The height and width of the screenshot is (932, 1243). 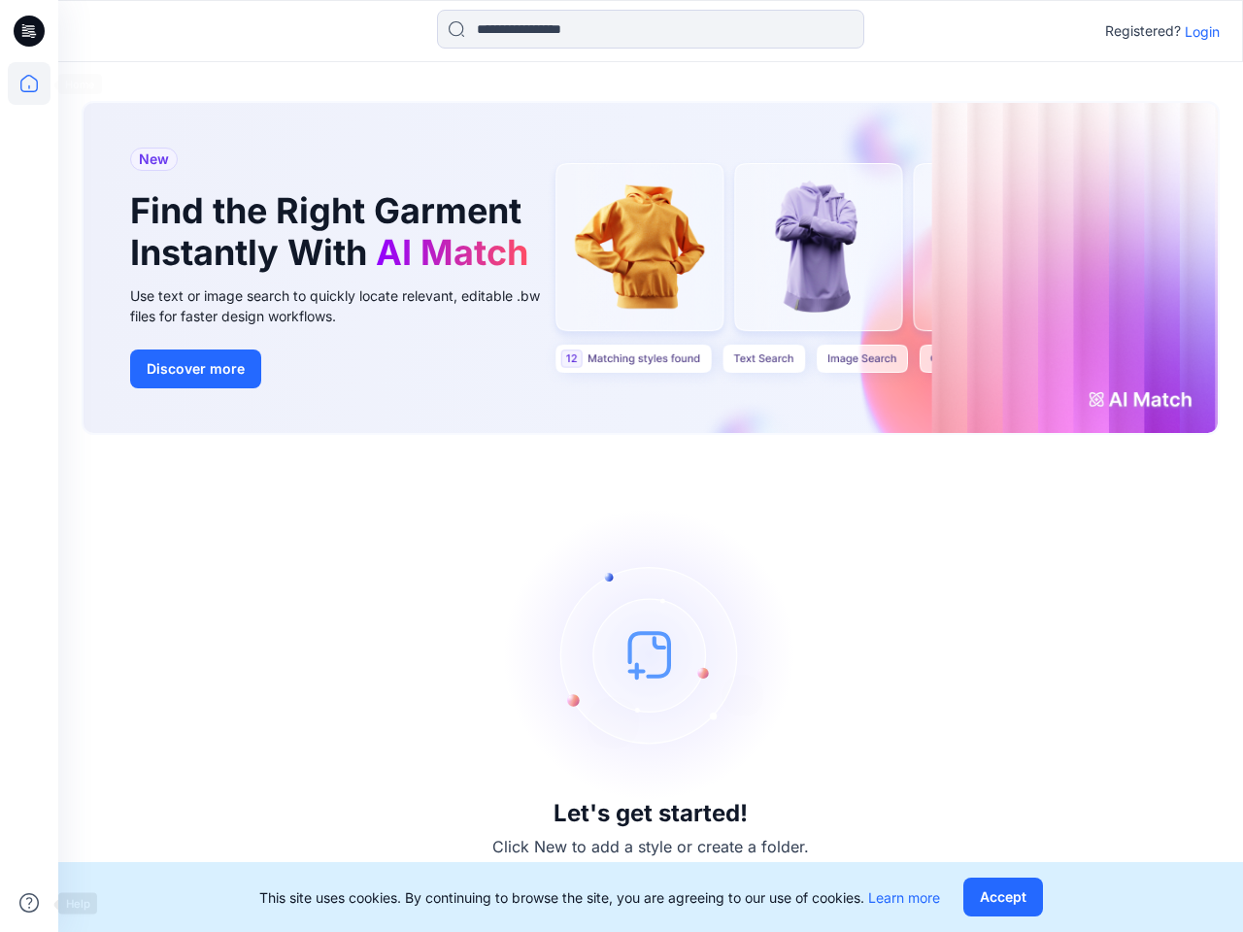 What do you see at coordinates (651, 814) in the screenshot?
I see `h3: Let's get started!` at bounding box center [651, 814].